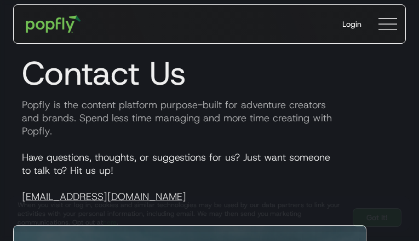 The image size is (419, 241). Describe the element at coordinates (53, 24) in the screenshot. I see `a: home` at that location.